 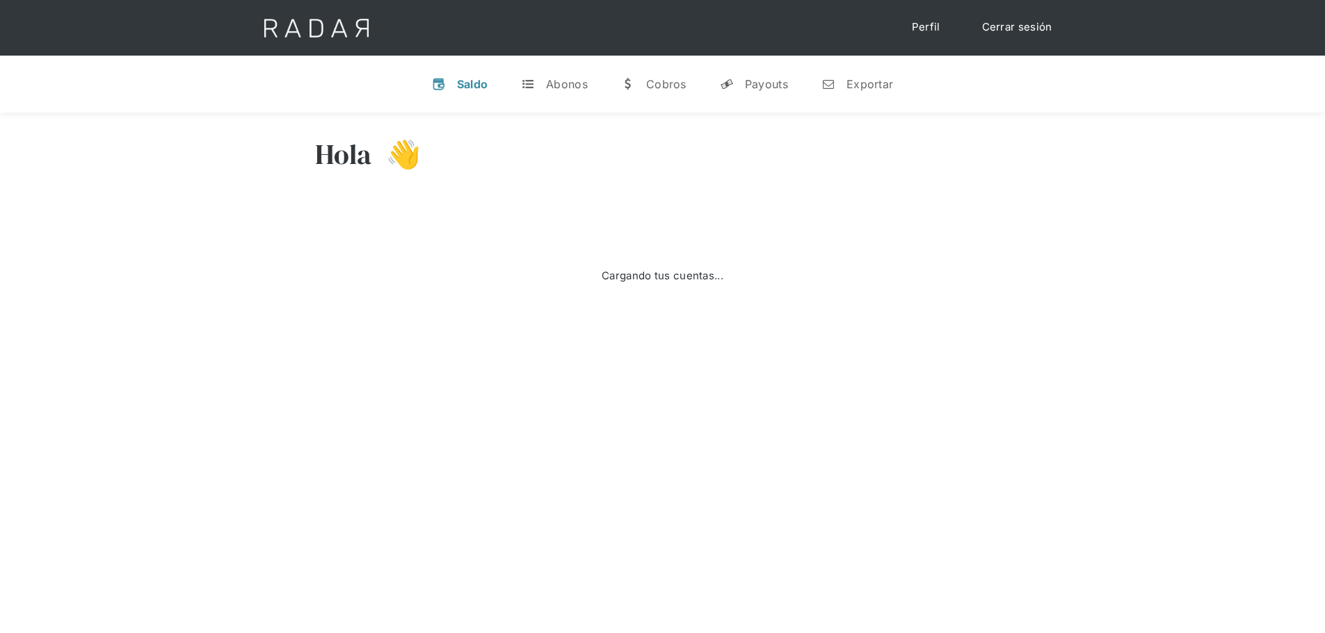 I want to click on div: Cargando tus cuentas..., so click(x=662, y=276).